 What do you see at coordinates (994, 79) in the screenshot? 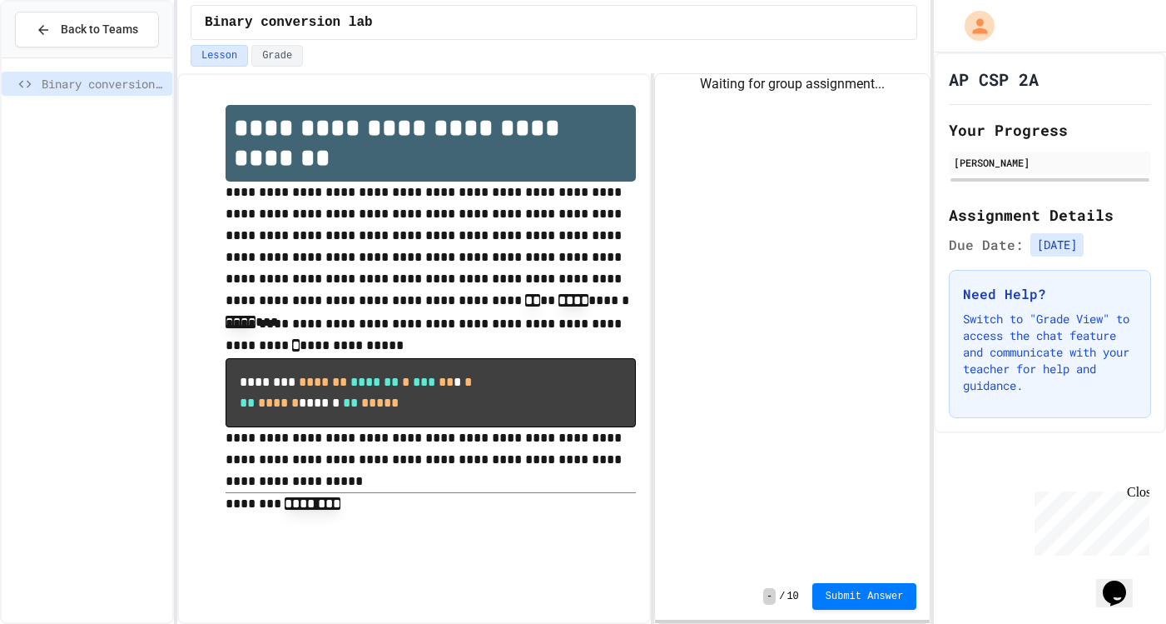
I see `h1: AP CSP 2A` at bounding box center [994, 79].